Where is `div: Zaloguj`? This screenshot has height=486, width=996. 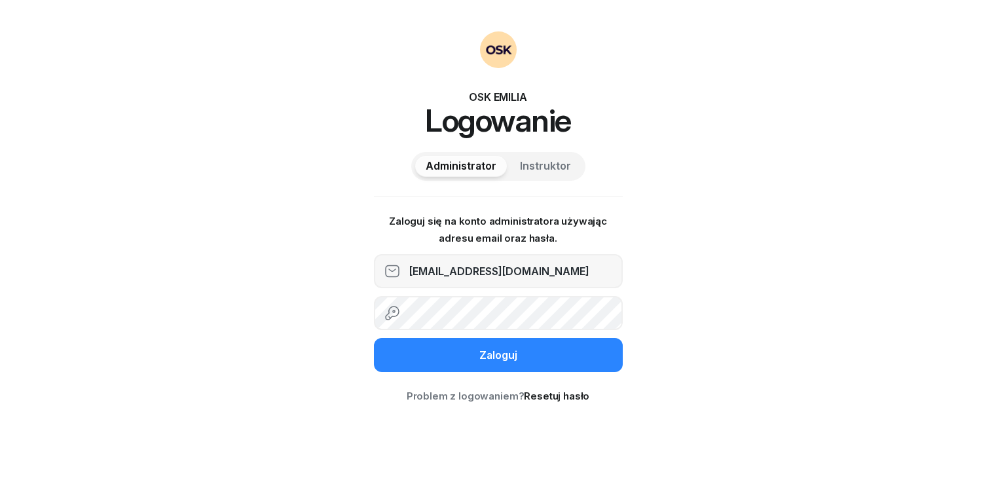
div: Zaloguj is located at coordinates (498, 355).